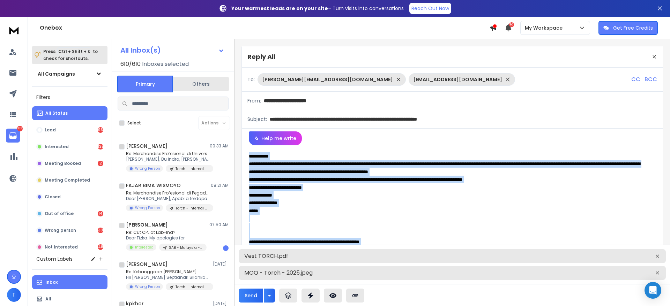 This screenshot has height=306, width=670. I want to click on p: SAB - Malaysia - Business Development Leaders - All Industry, so click(186, 248).